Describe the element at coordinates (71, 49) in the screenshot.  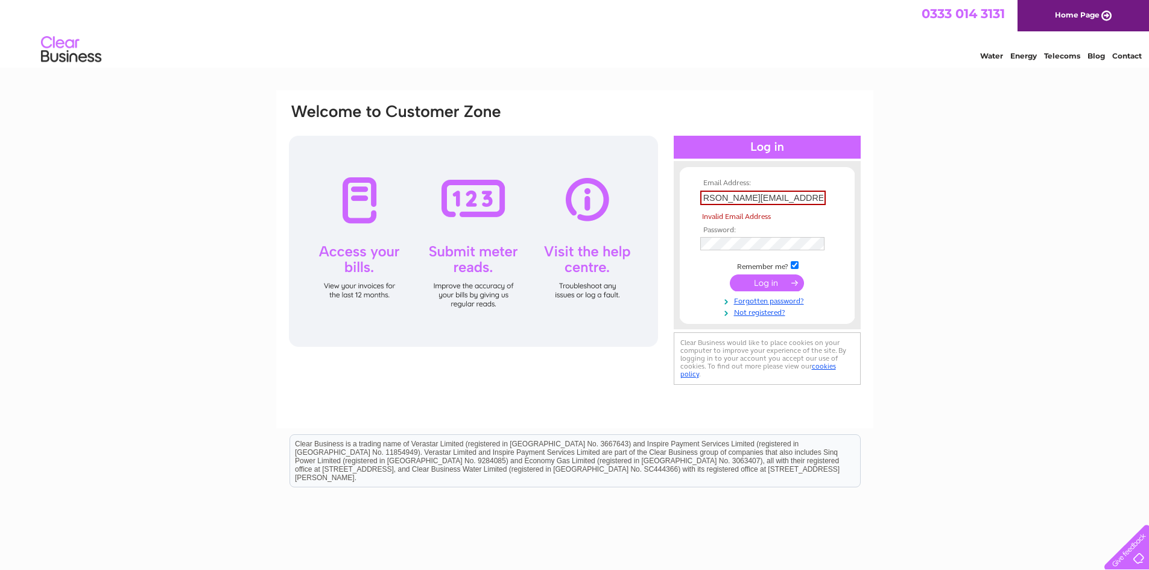
I see `img: logo.png` at that location.